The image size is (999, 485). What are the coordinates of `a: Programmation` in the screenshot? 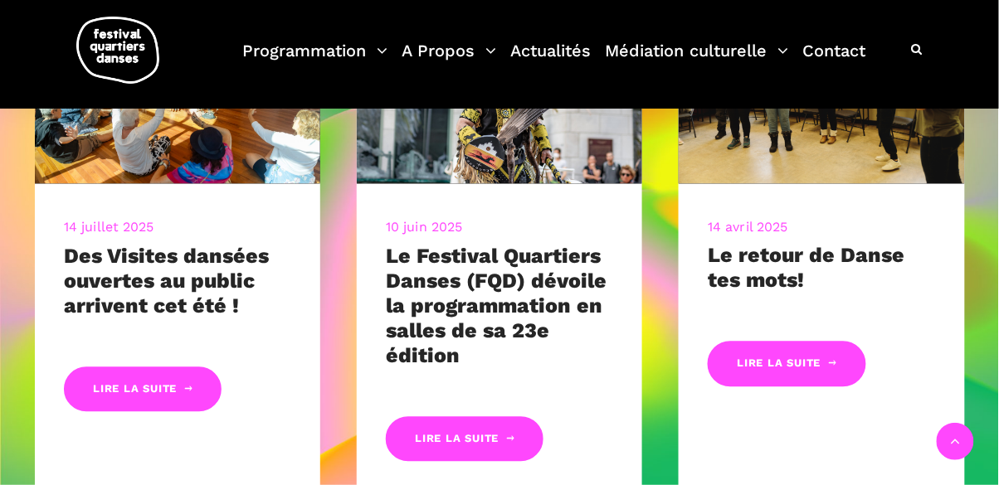 It's located at (314, 61).